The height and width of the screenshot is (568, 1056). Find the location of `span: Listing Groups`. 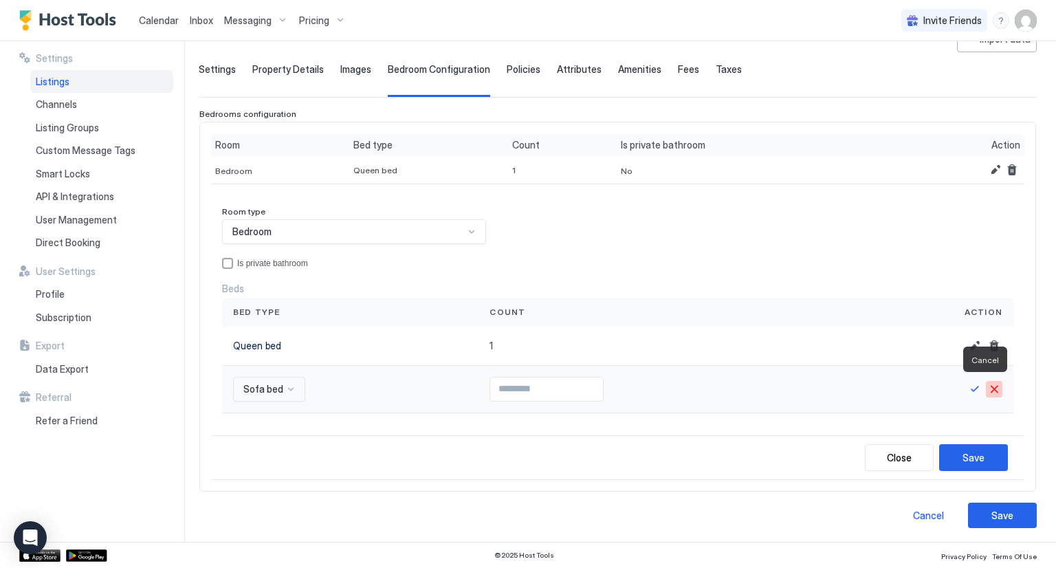

span: Listing Groups is located at coordinates (67, 128).